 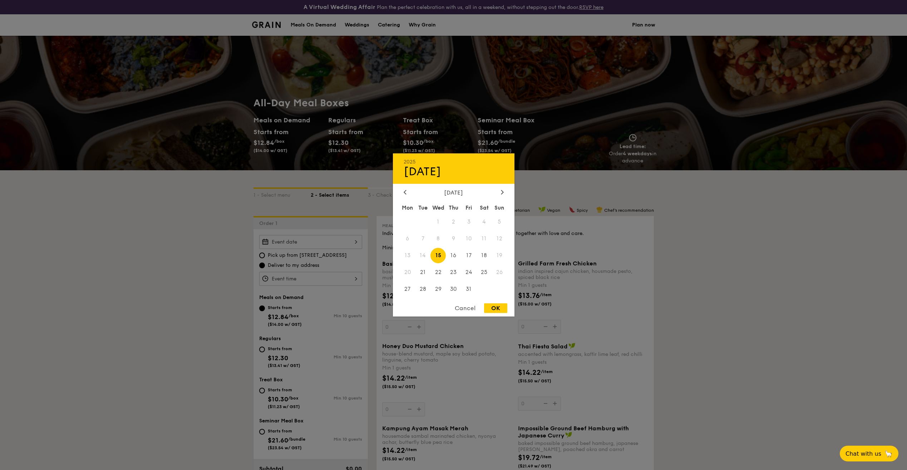 What do you see at coordinates (484, 222) in the screenshot?
I see `span: 4` at bounding box center [484, 222].